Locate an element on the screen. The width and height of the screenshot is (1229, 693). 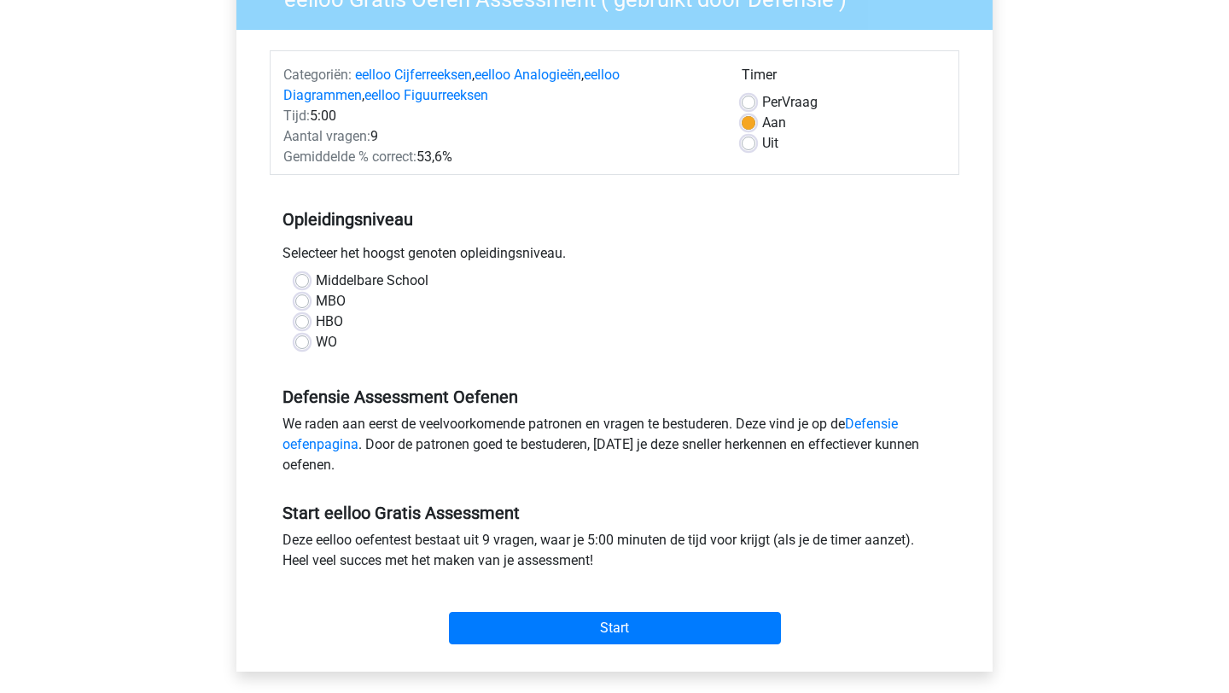
label: HBO is located at coordinates (329, 322).